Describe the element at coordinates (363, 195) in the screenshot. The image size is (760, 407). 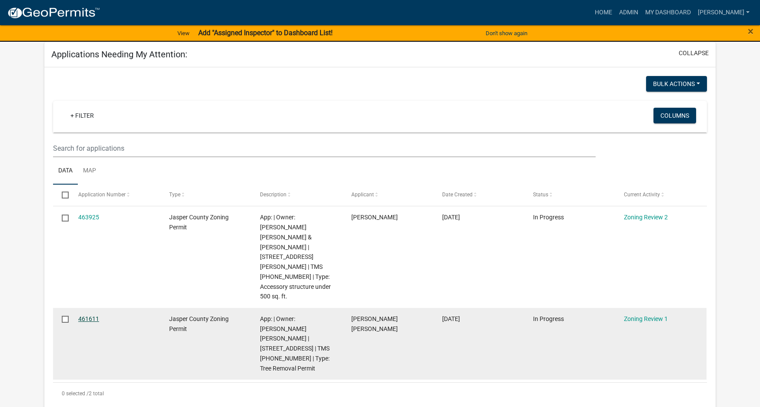
I see `span: Applicant` at that location.